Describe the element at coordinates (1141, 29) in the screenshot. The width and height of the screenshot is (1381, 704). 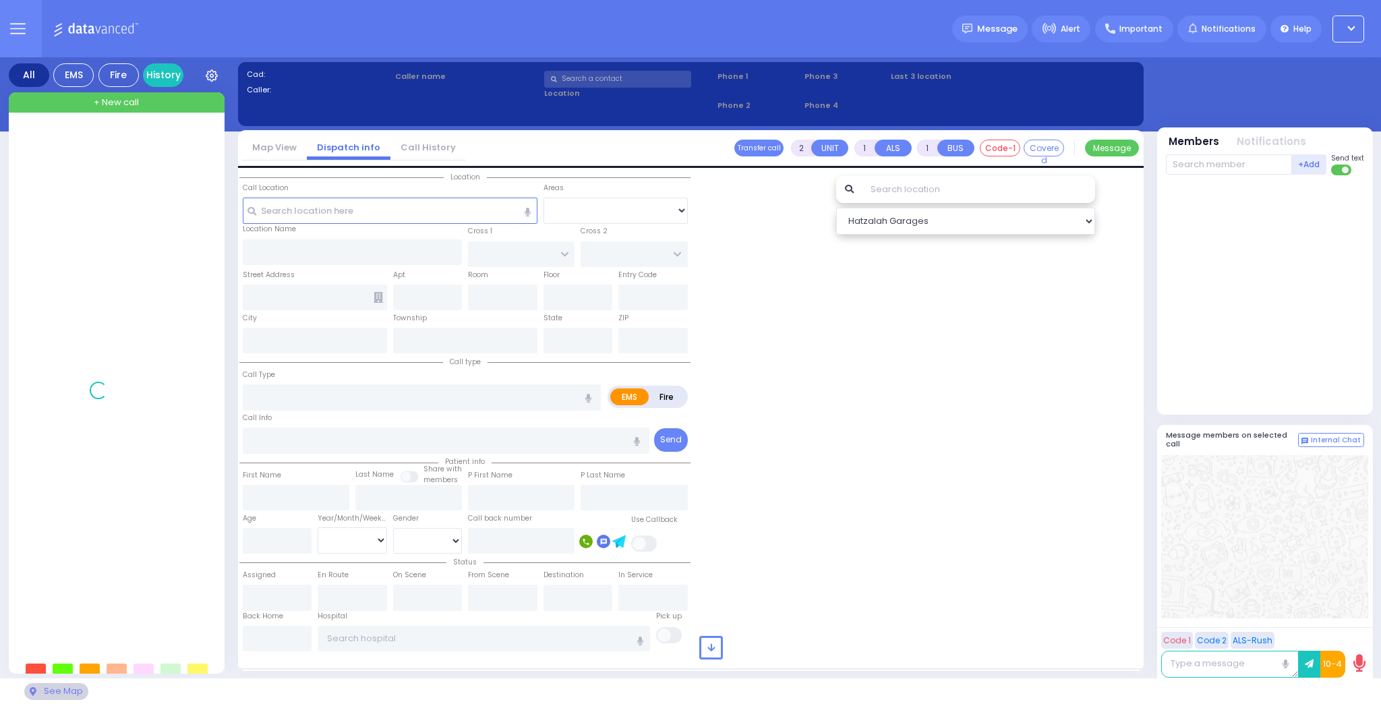
I see `span: Important` at that location.